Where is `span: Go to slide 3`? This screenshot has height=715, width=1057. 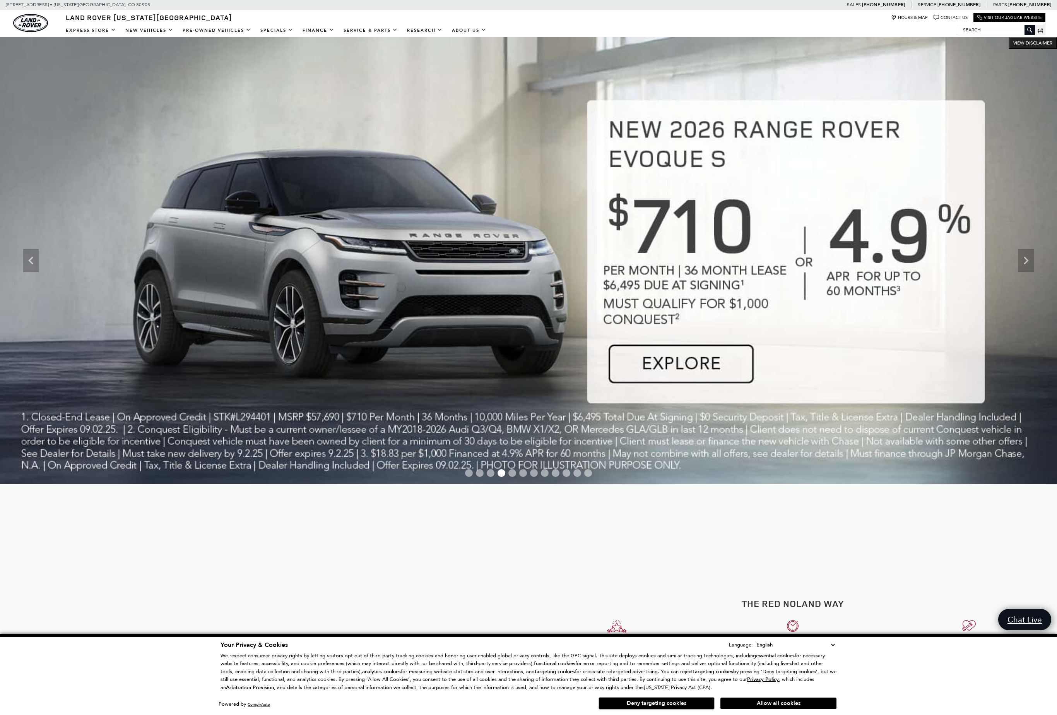
span: Go to slide 3 is located at coordinates (491, 473).